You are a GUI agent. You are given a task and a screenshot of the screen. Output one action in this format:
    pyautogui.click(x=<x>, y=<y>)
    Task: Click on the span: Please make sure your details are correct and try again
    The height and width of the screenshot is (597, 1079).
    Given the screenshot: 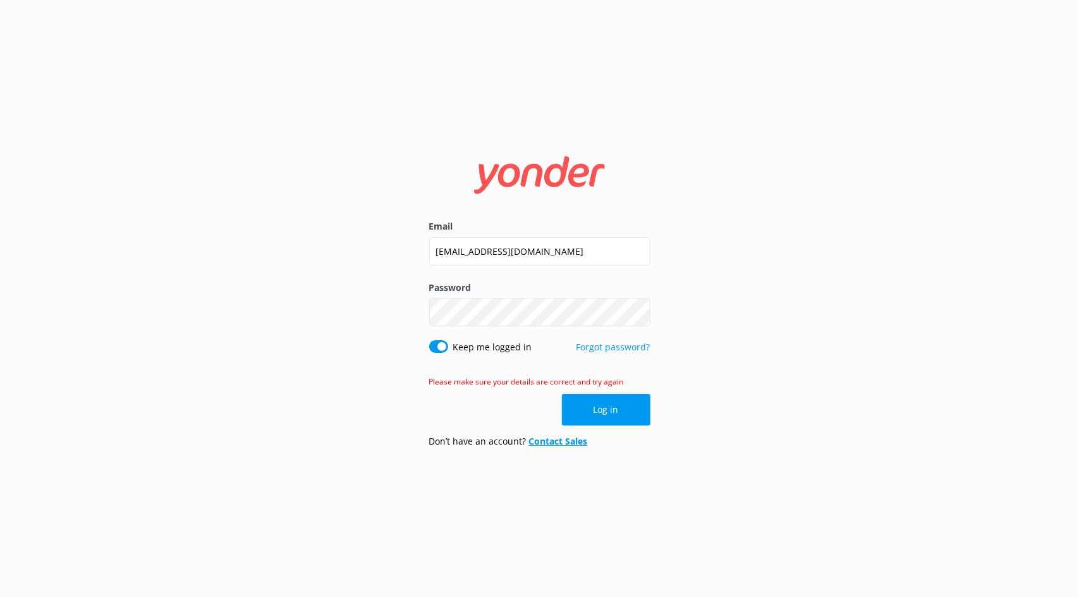 What is the action you would take?
    pyautogui.click(x=526, y=381)
    